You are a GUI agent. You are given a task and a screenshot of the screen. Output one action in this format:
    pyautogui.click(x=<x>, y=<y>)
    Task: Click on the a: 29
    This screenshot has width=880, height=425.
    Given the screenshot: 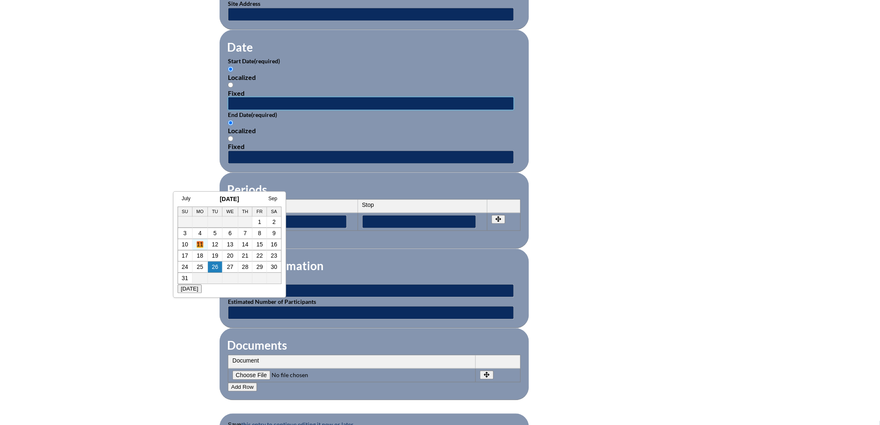 What is the action you would take?
    pyautogui.click(x=260, y=267)
    